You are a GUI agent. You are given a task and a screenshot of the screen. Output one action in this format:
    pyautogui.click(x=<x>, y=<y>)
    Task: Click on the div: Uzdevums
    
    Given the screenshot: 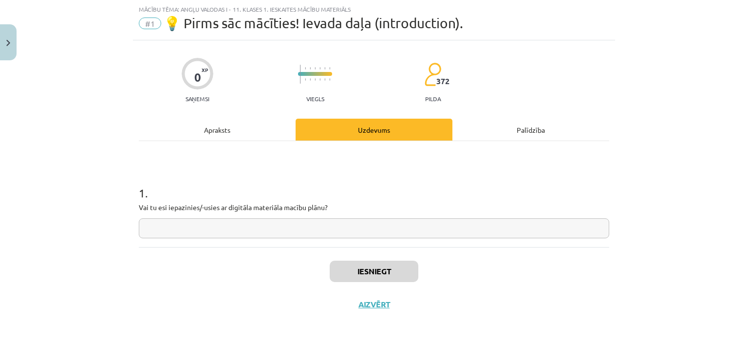 What is the action you would take?
    pyautogui.click(x=374, y=130)
    